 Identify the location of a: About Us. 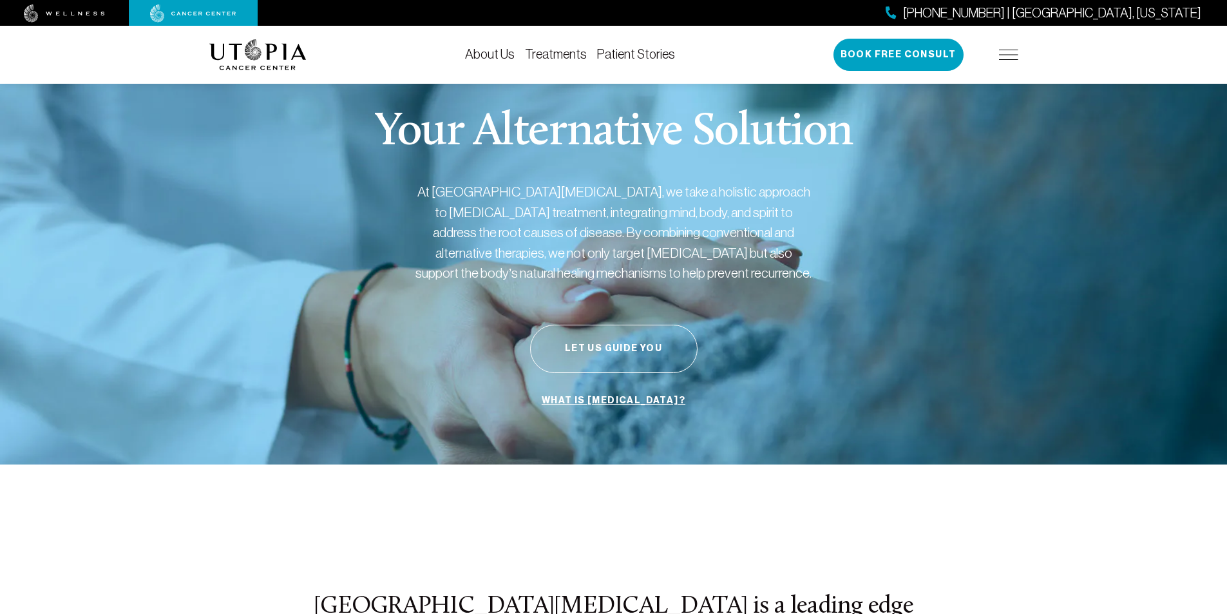
(490, 54).